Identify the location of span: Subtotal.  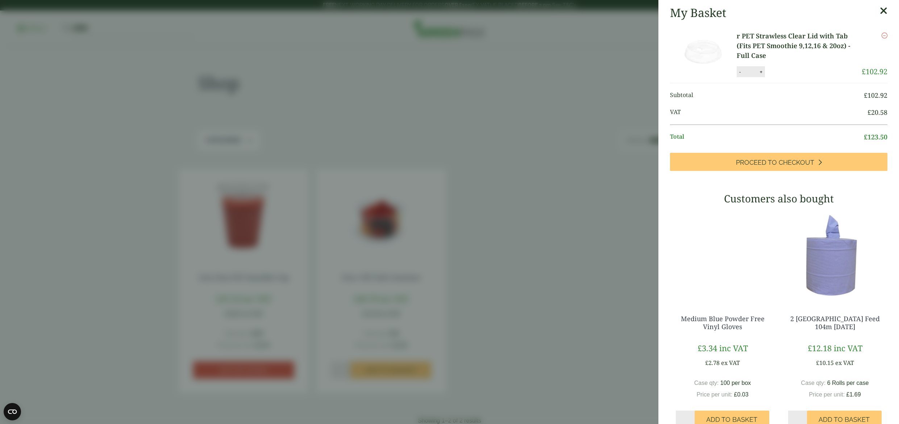
(767, 95).